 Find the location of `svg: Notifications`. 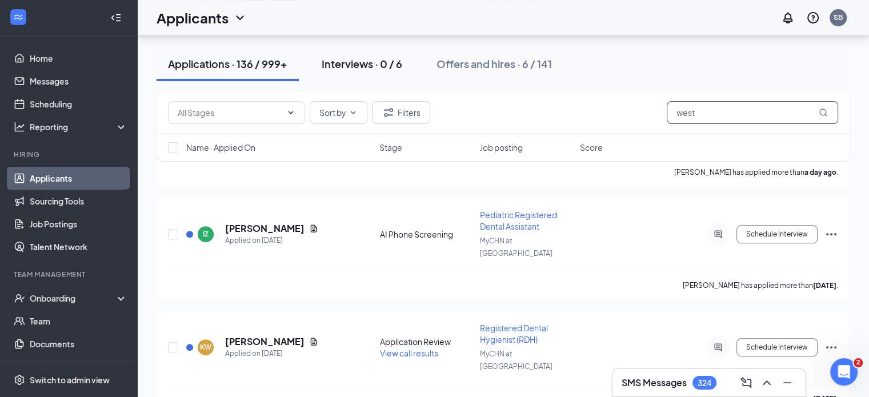

svg: Notifications is located at coordinates (788, 18).